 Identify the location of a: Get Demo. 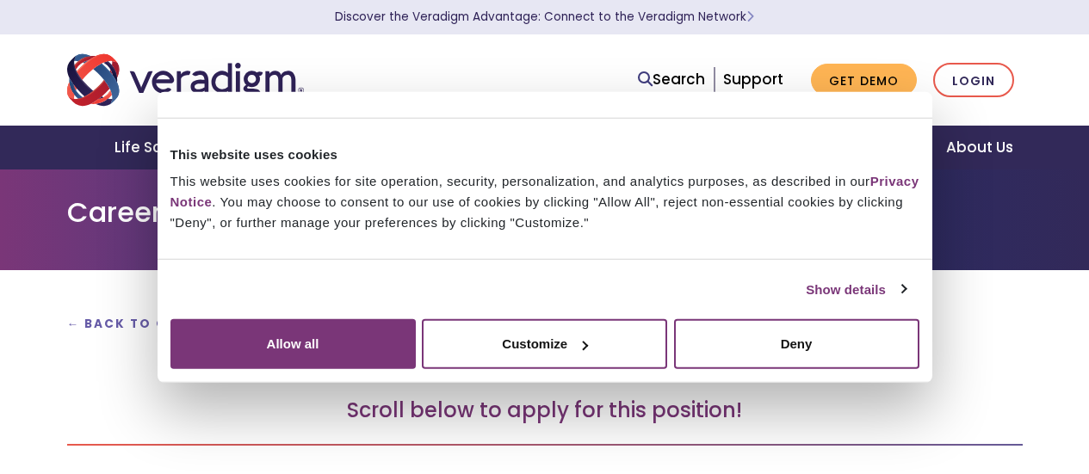
(864, 80).